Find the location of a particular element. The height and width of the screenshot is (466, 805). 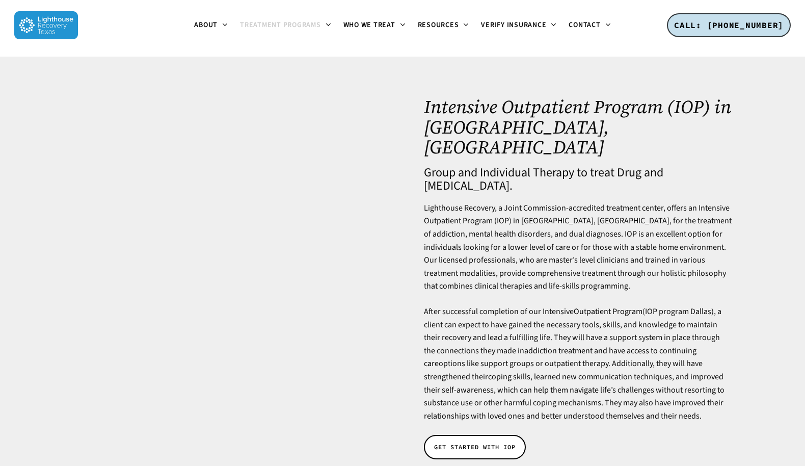

span: Resources is located at coordinates (438, 25).